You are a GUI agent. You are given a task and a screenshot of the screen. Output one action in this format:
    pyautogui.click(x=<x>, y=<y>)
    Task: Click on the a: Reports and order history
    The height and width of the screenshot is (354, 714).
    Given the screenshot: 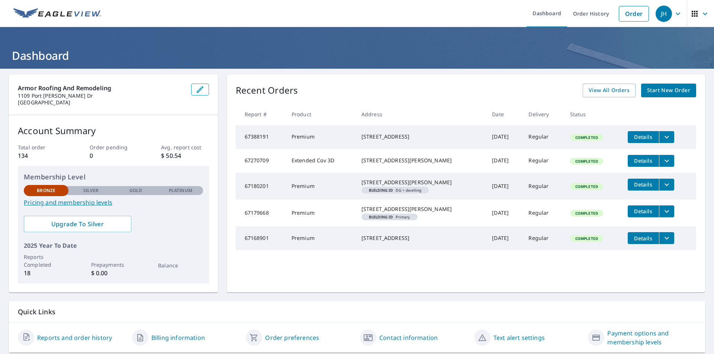 What is the action you would take?
    pyautogui.click(x=74, y=338)
    